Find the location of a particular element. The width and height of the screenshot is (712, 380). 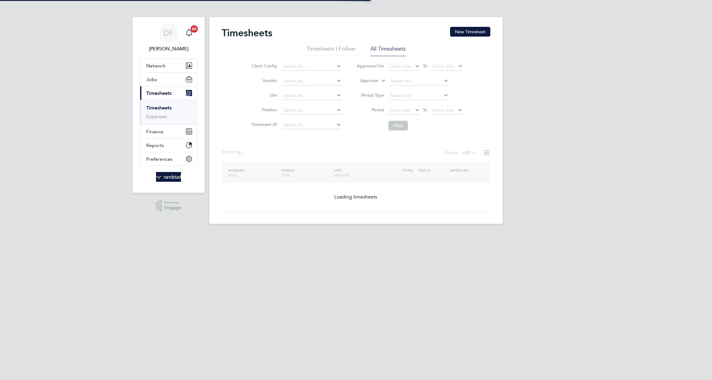

label: Period Type is located at coordinates (370, 95).